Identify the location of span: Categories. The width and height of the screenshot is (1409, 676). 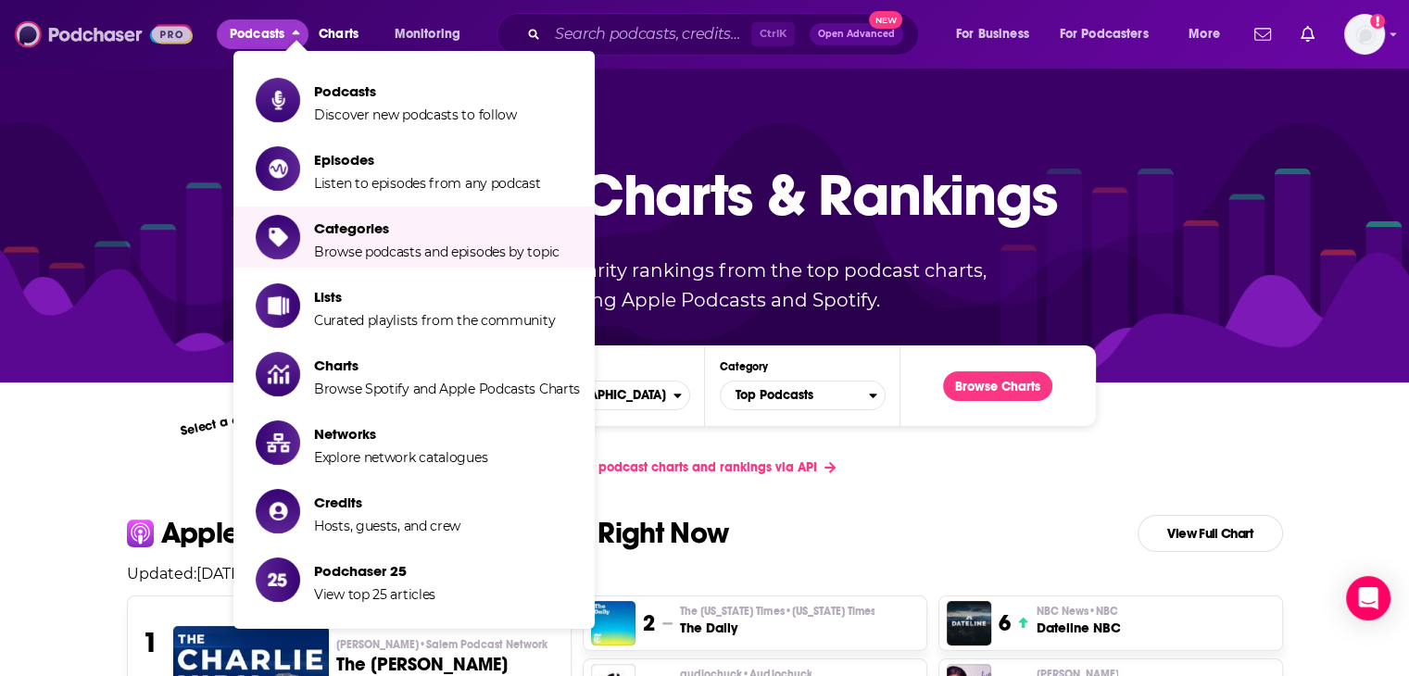
(436, 228).